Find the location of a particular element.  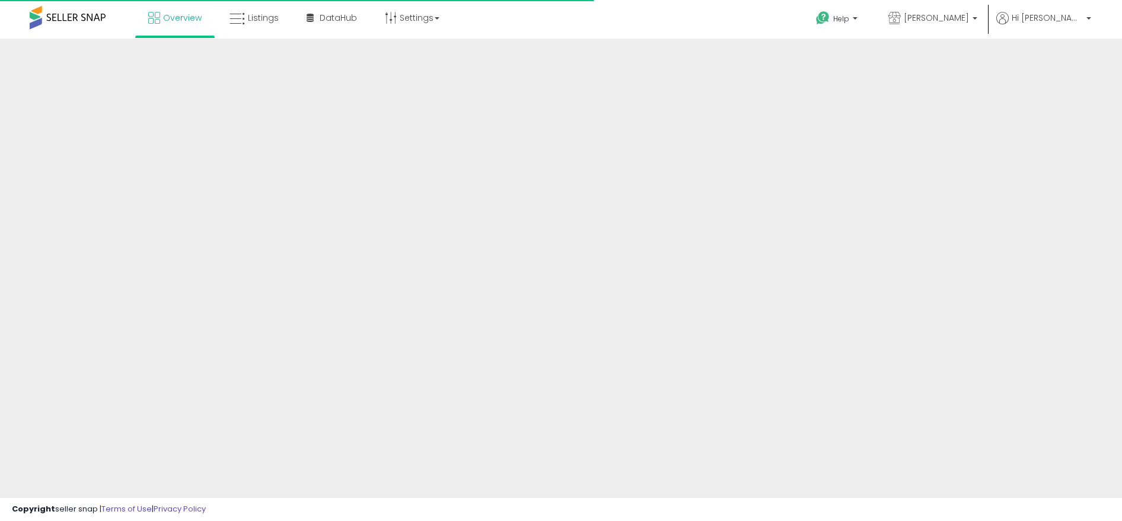

a: Privacy Policy is located at coordinates (180, 508).